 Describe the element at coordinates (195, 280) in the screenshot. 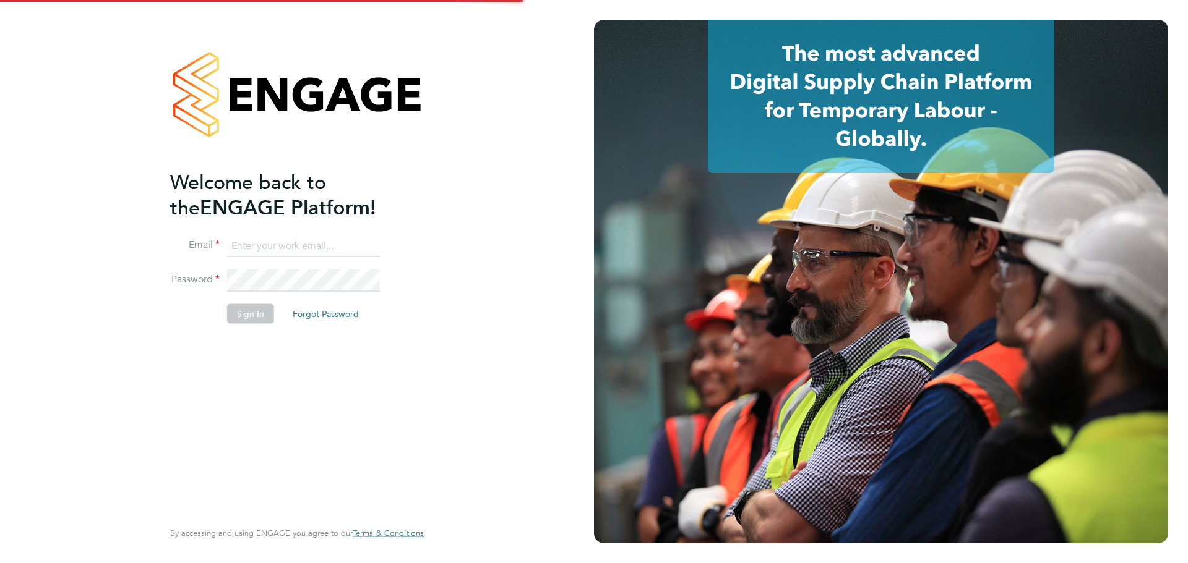

I see `label: Password` at that location.